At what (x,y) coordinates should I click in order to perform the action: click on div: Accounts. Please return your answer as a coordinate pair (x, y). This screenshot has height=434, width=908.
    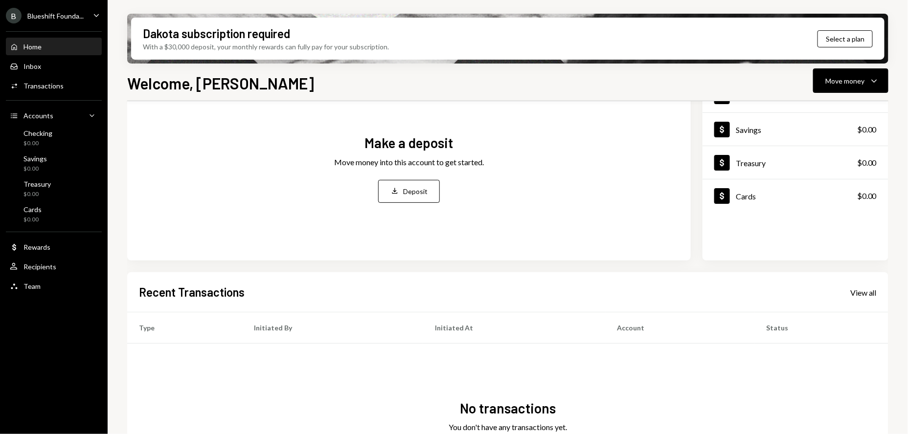
    Looking at the image, I should click on (38, 115).